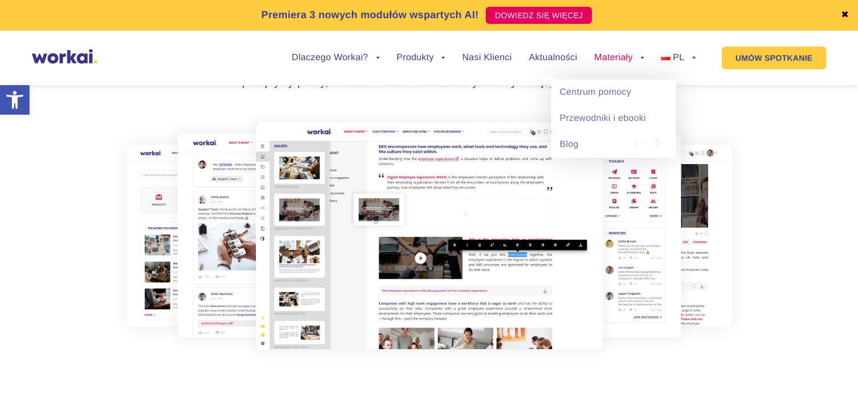 The width and height of the screenshot is (858, 411). What do you see at coordinates (487, 58) in the screenshot?
I see `a: Nasi Klienci` at bounding box center [487, 58].